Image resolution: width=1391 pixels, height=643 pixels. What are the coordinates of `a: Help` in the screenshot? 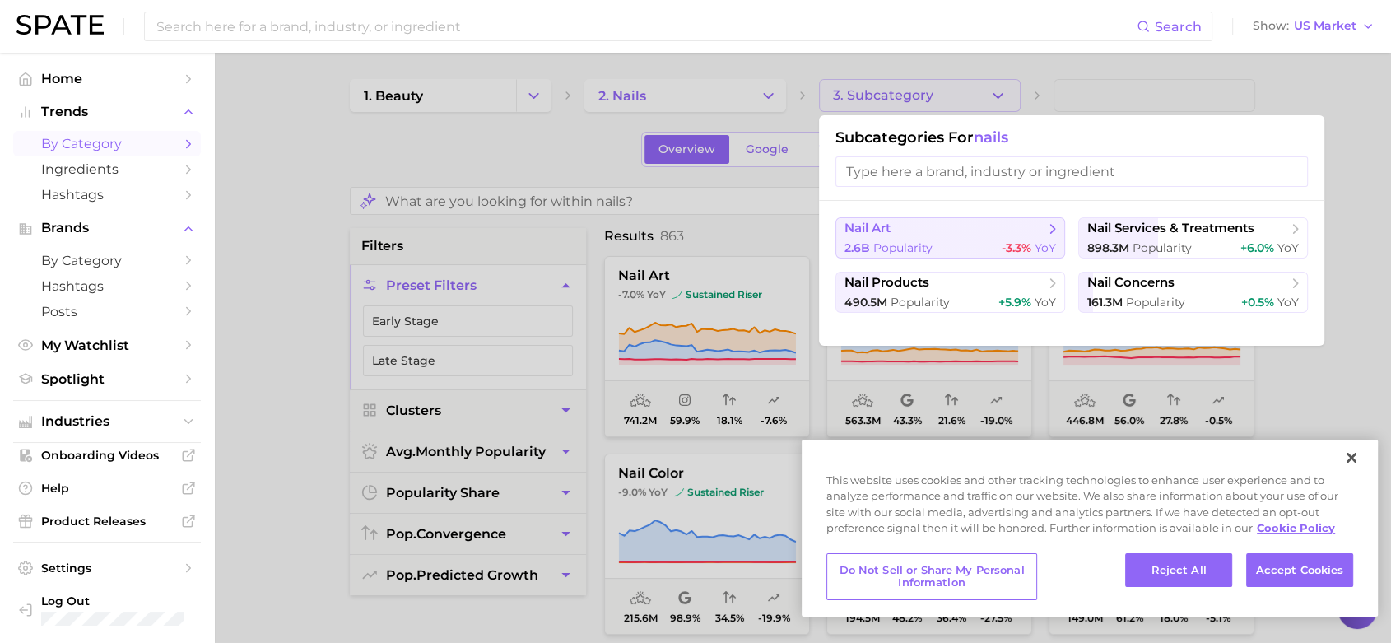 It's located at (107, 488).